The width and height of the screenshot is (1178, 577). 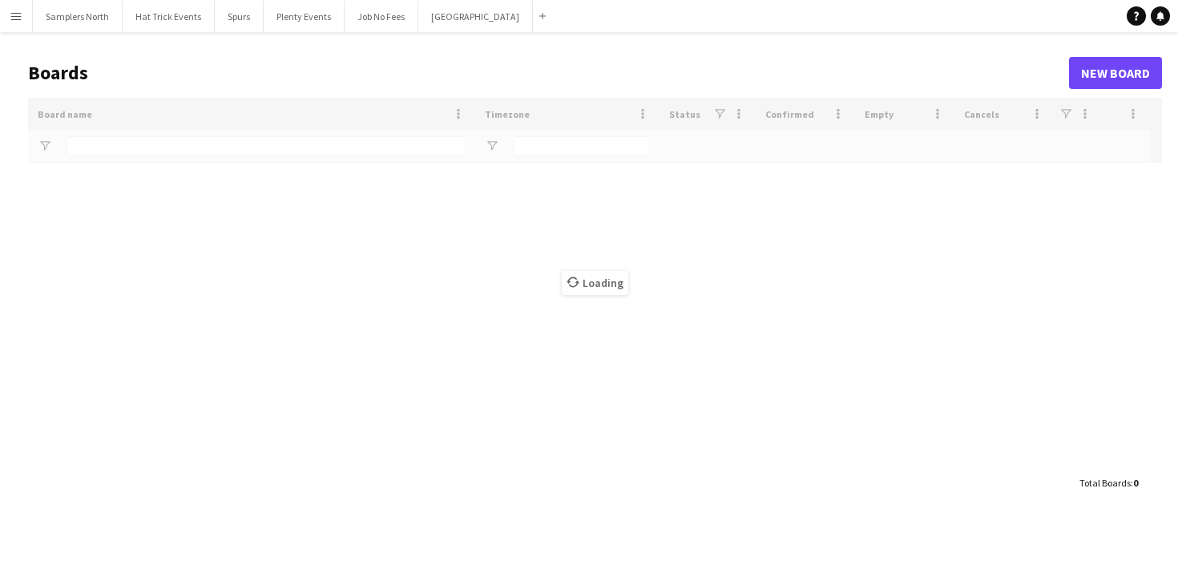 I want to click on h1: Boards, so click(x=548, y=73).